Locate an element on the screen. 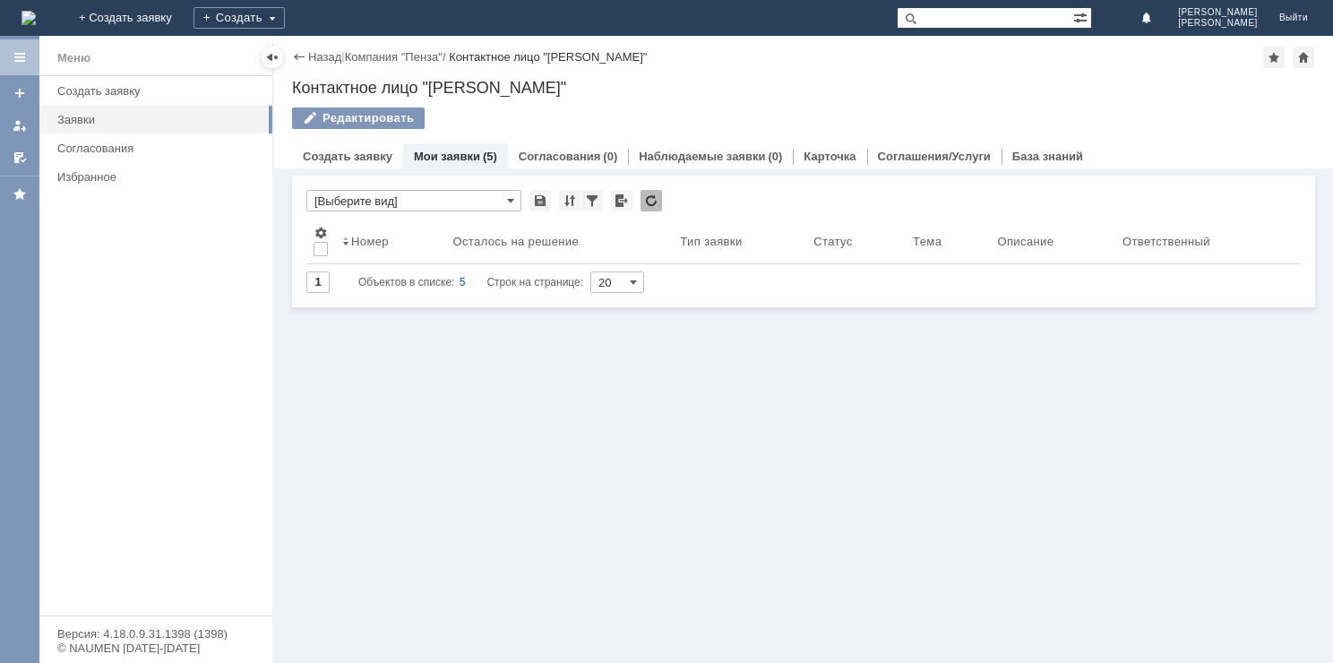  a: Наблюдаемые заявки is located at coordinates (702, 156).